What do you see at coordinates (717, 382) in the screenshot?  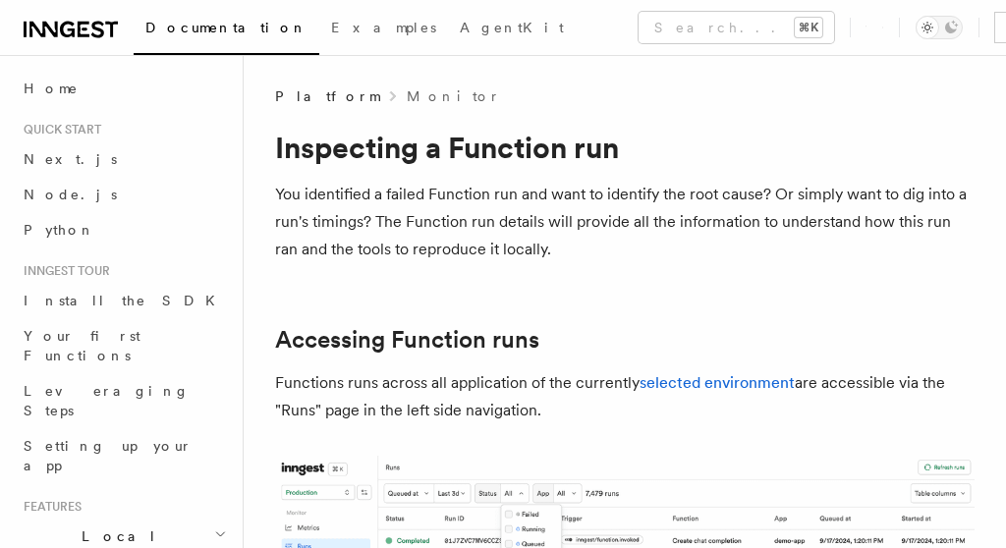 I see `a: selected environment` at bounding box center [717, 382].